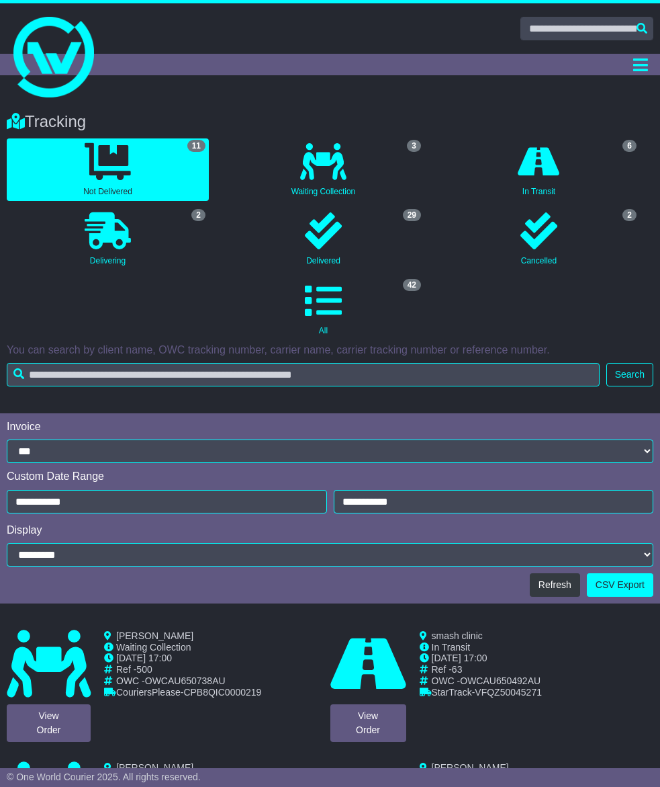 Image resolution: width=660 pixels, height=787 pixels. I want to click on span: VFQZ50045271, so click(509, 692).